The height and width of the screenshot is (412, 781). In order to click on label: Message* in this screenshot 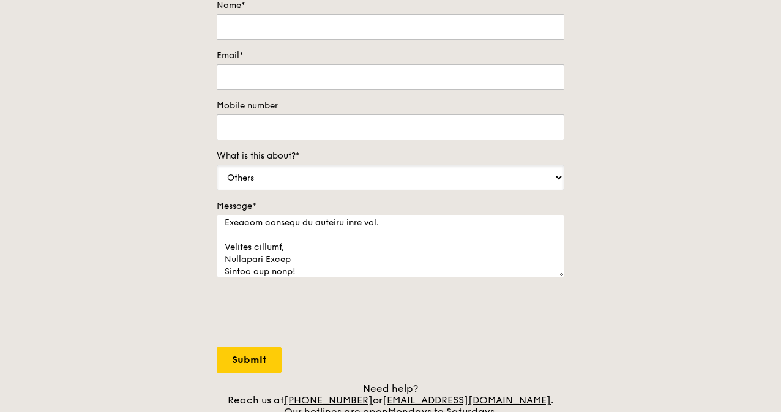, I will do `click(390, 206)`.